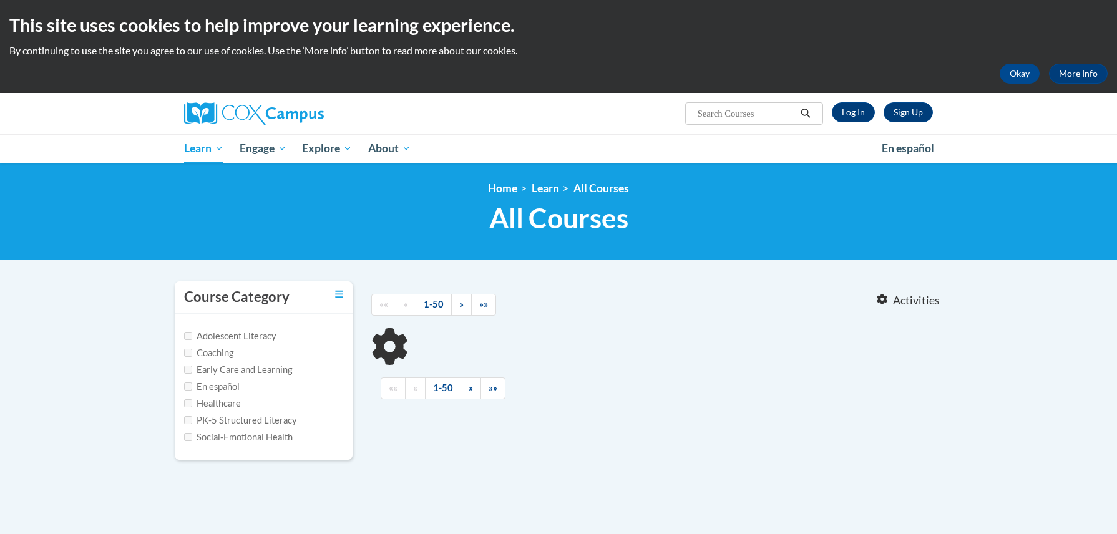  What do you see at coordinates (806, 114) in the screenshot?
I see `button: Search` at bounding box center [806, 114].